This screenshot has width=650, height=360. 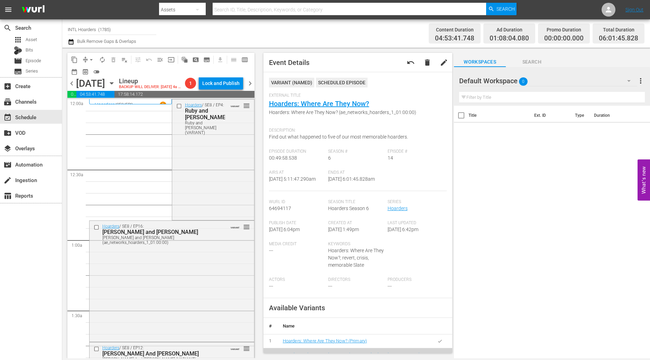 I want to click on span: compress, so click(x=85, y=60).